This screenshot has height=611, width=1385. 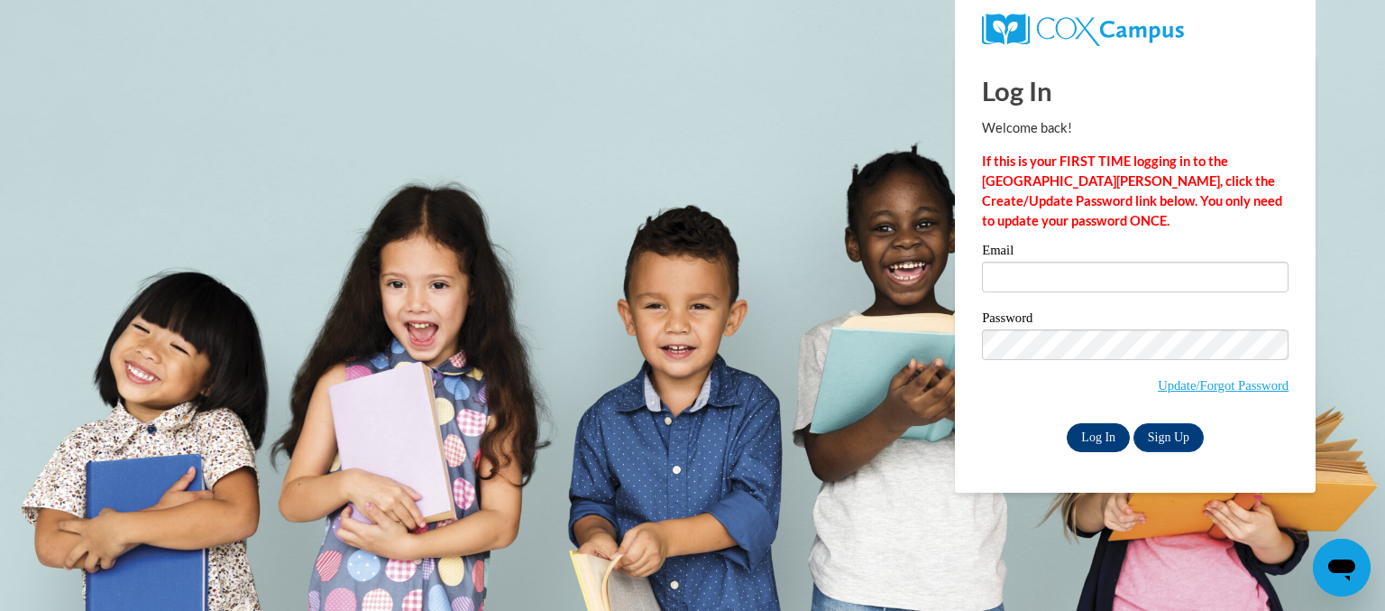 I want to click on label: Email, so click(x=1135, y=253).